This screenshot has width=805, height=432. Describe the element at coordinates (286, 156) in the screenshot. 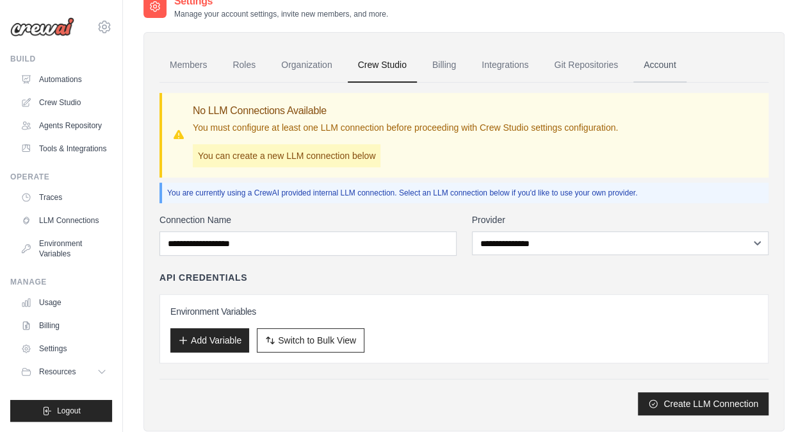

I see `p: You can create a new LLM connection below` at that location.